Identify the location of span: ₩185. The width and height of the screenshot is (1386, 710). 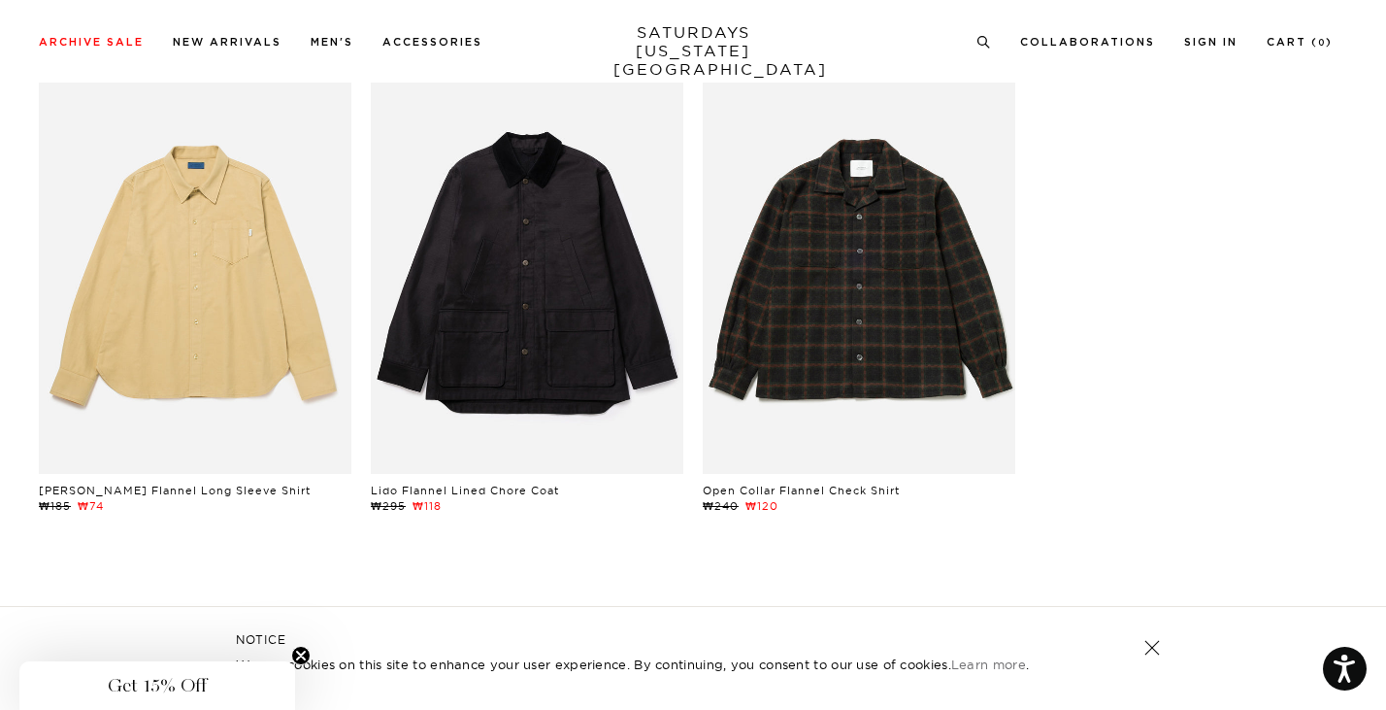
(54, 506).